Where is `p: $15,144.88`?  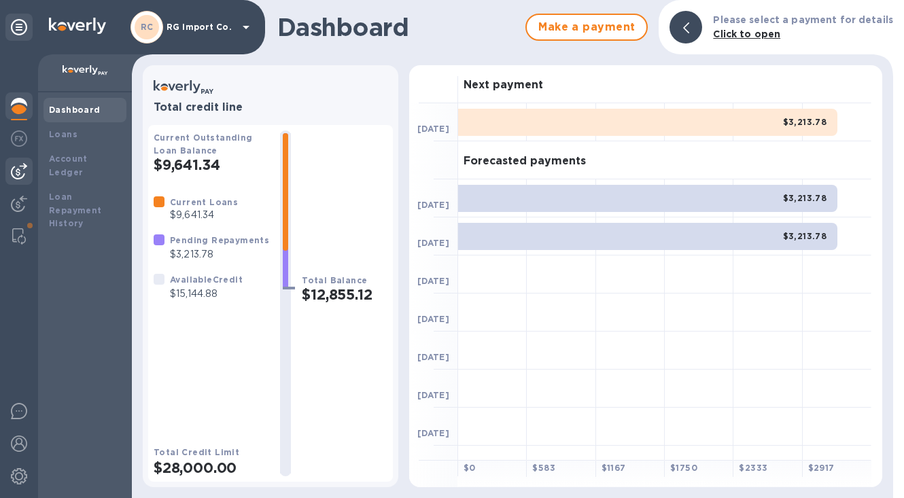
p: $15,144.88 is located at coordinates (206, 294).